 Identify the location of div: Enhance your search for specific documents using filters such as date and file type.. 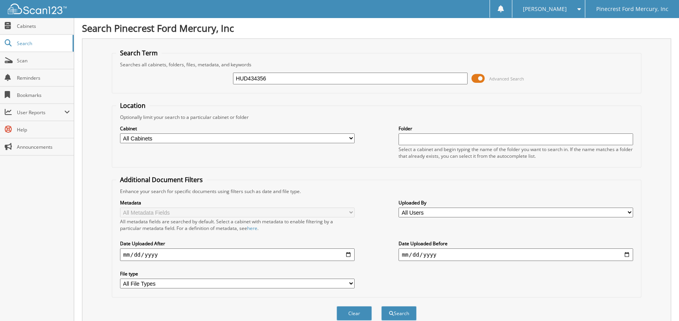
(377, 191).